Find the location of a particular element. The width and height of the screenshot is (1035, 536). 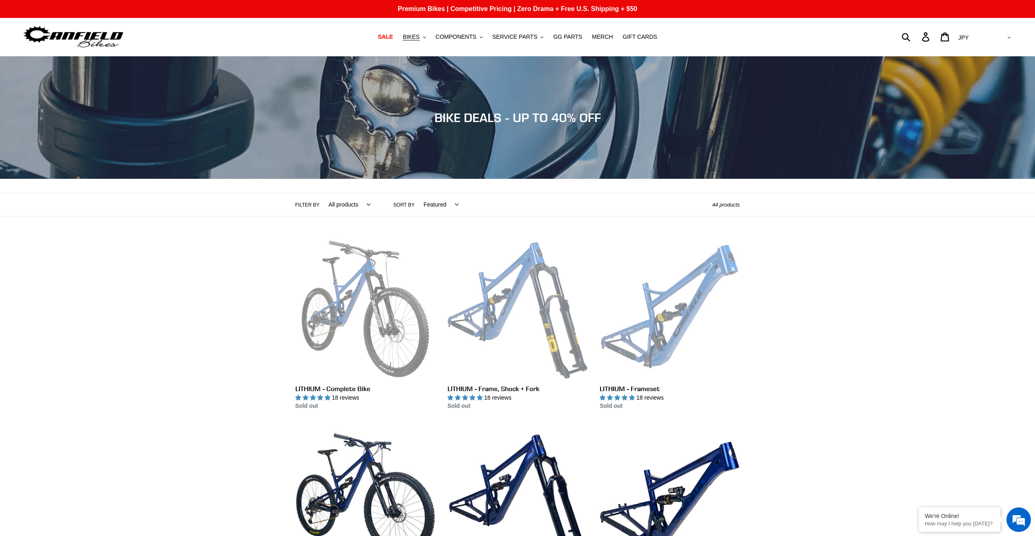

a: SALE is located at coordinates (385, 37).